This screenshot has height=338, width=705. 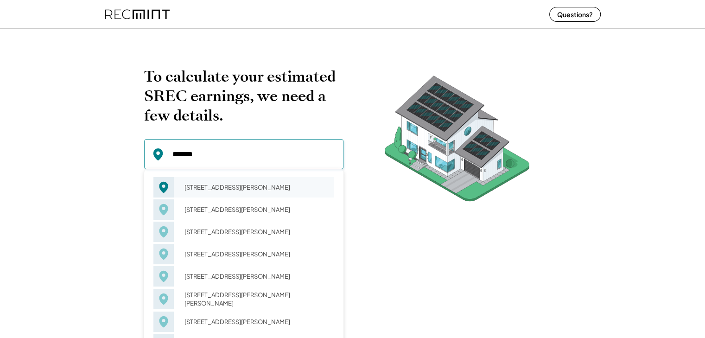 I want to click on img: RecMintArtboard%207.png, so click(x=457, y=141).